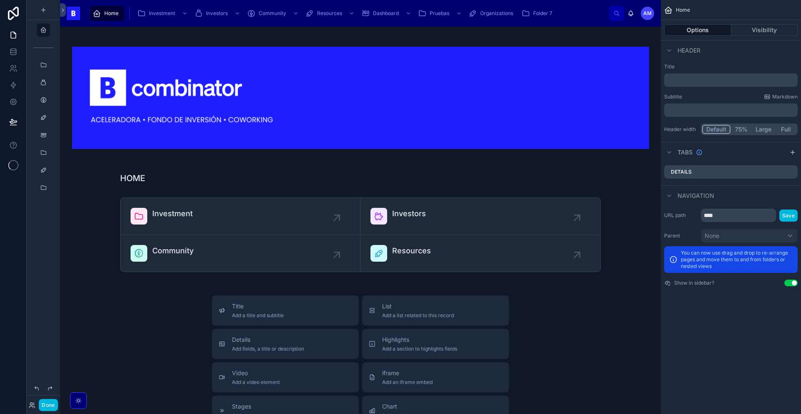 The height and width of the screenshot is (414, 801). What do you see at coordinates (258, 306) in the screenshot?
I see `span: Title` at bounding box center [258, 306].